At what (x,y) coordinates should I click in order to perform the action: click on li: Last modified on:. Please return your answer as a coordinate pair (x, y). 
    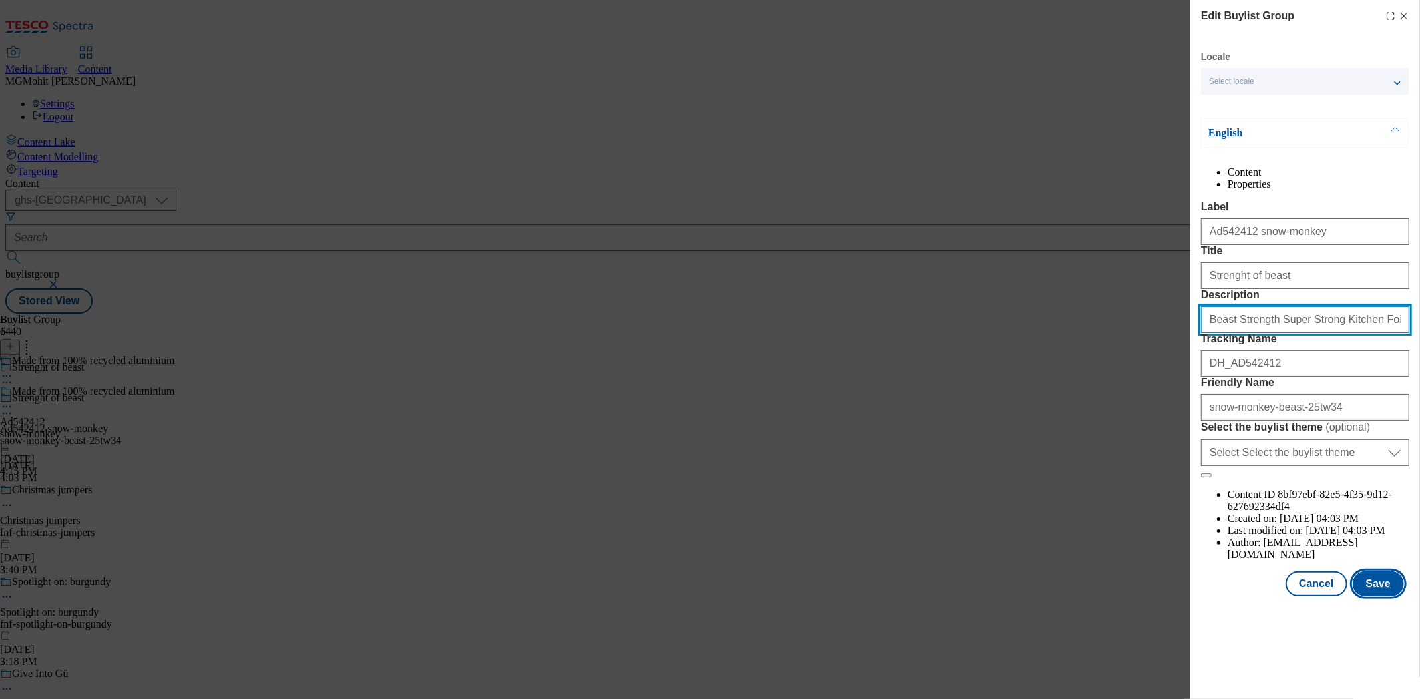
    Looking at the image, I should click on (1319, 531).